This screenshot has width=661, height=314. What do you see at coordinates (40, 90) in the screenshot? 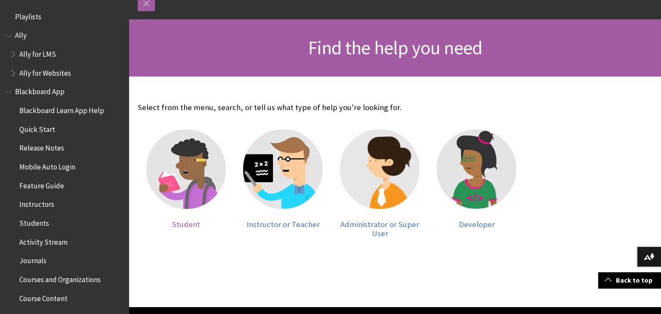
I see `span: Blackboard App` at bounding box center [40, 90].